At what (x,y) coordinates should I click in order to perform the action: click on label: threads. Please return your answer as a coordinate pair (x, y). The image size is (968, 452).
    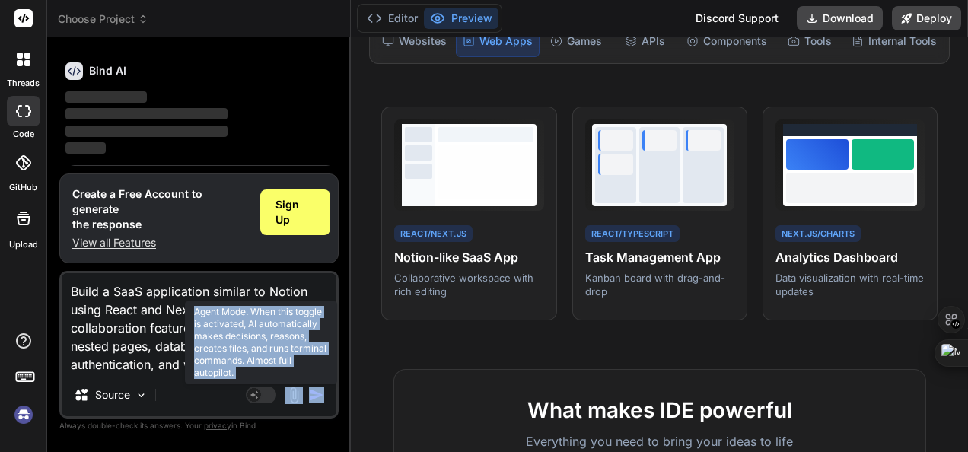
    Looking at the image, I should click on (23, 83).